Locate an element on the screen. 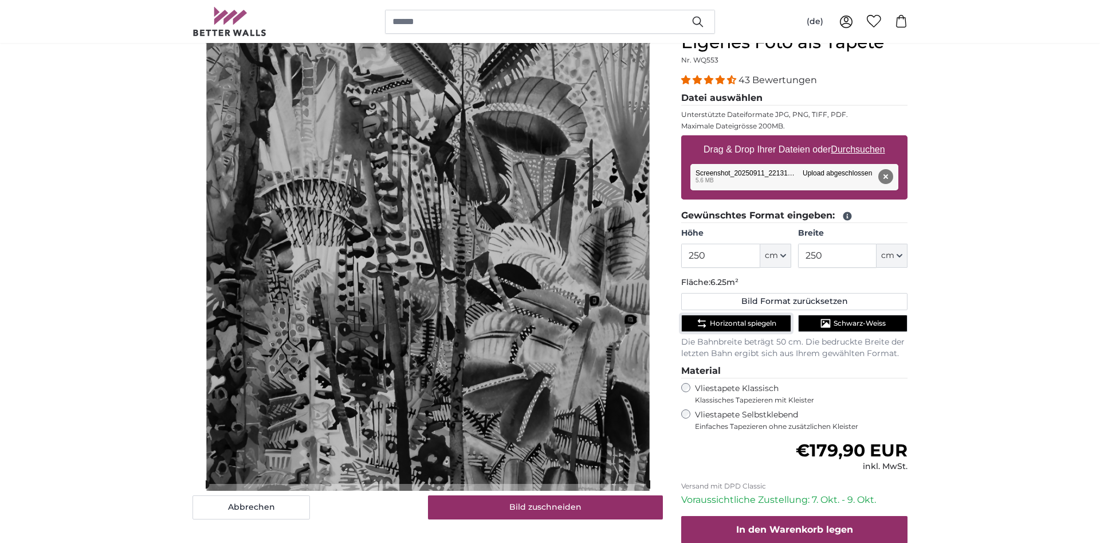 The height and width of the screenshot is (543, 1100). p: Versand mit DPD Classic is located at coordinates (794, 486).